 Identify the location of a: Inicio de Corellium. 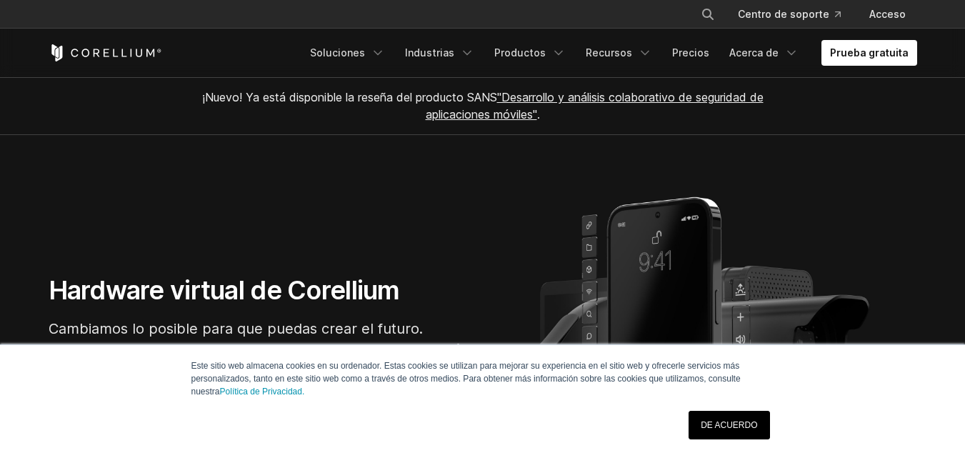
(105, 53).